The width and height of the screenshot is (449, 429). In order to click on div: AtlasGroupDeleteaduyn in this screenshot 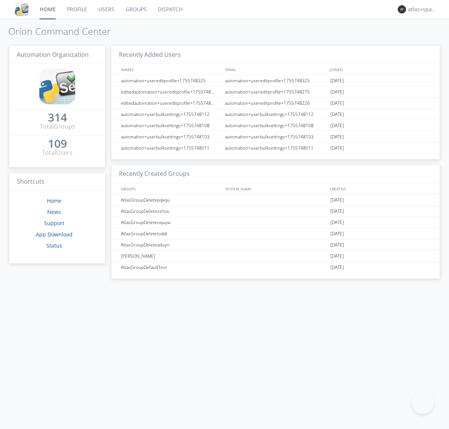, I will do `click(171, 245)`.